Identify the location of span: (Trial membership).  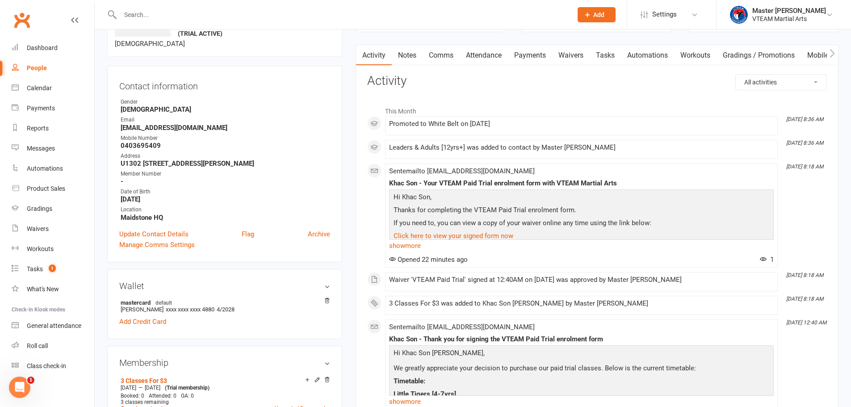
(187, 388).